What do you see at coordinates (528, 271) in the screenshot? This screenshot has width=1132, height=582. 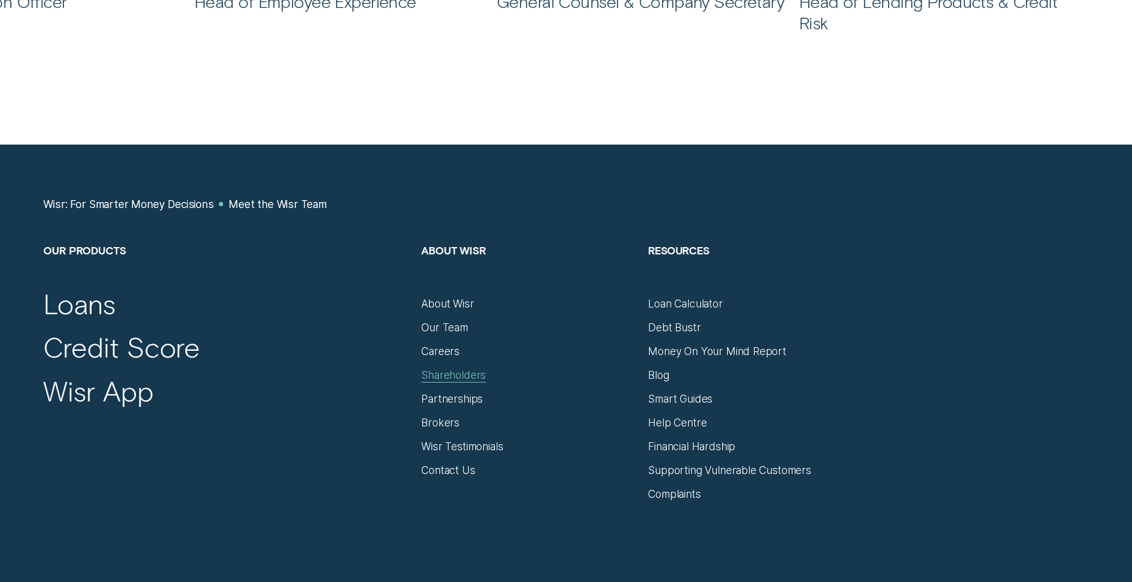 I see `h2: About Wisr` at bounding box center [528, 271].